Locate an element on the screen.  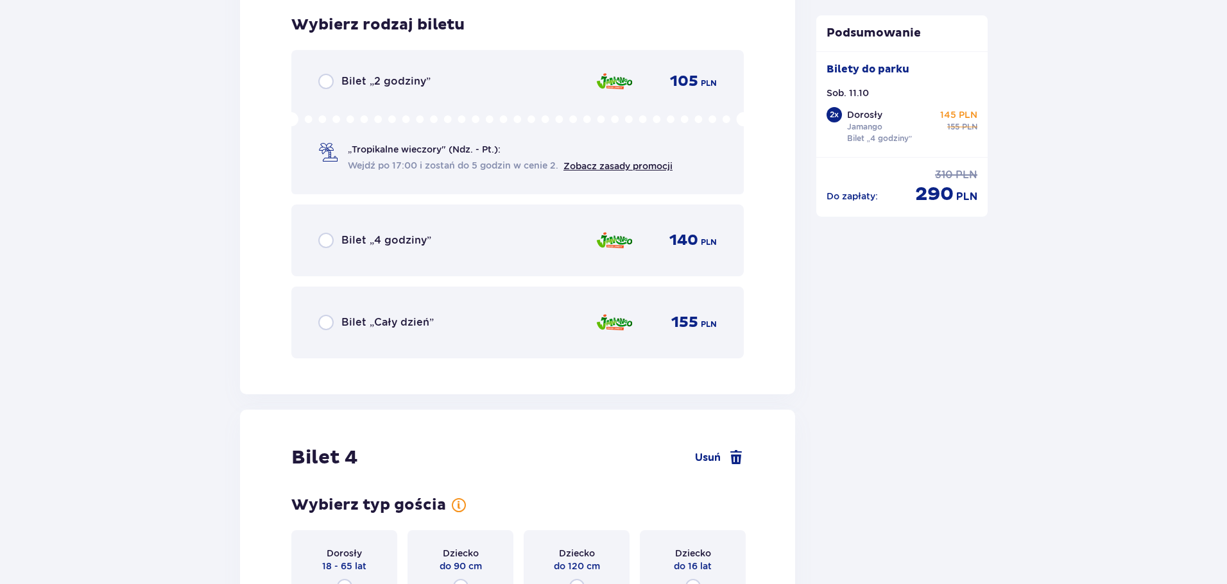
span: Bilet „Cały dzień” is located at coordinates (387, 323).